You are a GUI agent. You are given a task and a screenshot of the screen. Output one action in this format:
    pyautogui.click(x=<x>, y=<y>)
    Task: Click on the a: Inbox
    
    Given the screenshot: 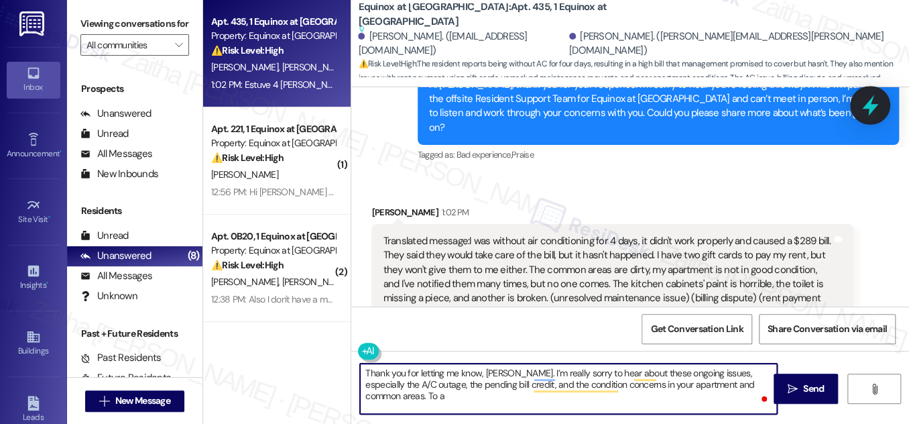 What is the action you would take?
    pyautogui.click(x=34, y=80)
    